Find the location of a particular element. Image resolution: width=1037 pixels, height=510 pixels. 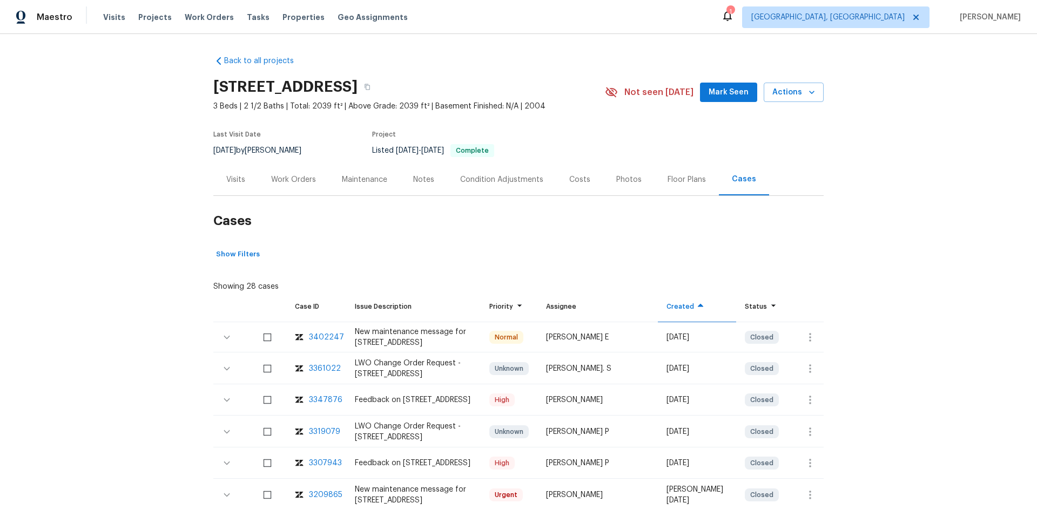

span: Listed is located at coordinates (433, 151).